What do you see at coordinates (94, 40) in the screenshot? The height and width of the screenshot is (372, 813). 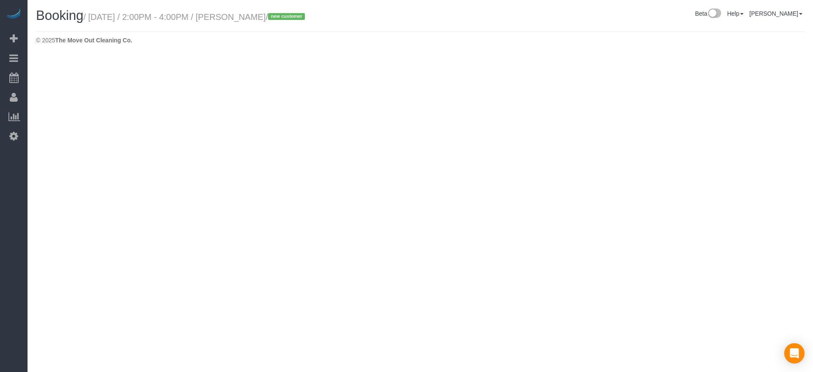 I see `strong: The Move Out Cleaning Co.` at bounding box center [94, 40].